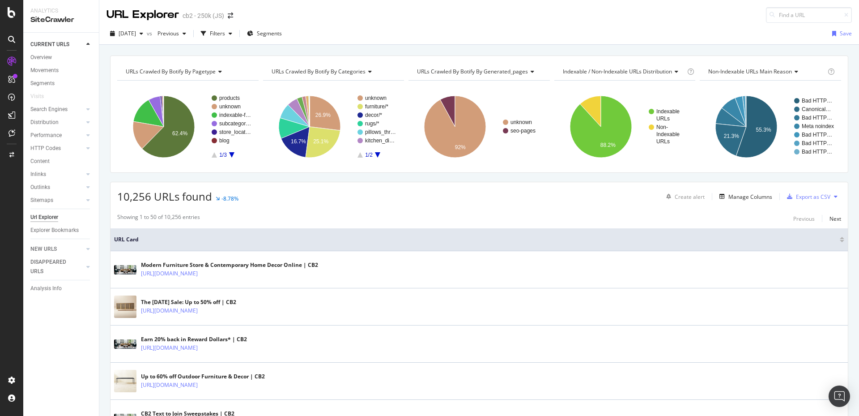 This screenshot has width=859, height=416. Describe the element at coordinates (57, 174) in the screenshot. I see `a: Inlinks` at that location.